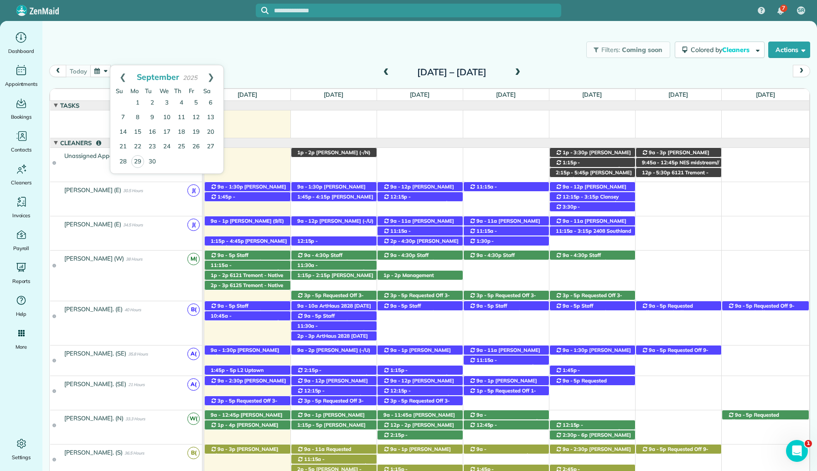  I want to click on a: 6, so click(211, 103).